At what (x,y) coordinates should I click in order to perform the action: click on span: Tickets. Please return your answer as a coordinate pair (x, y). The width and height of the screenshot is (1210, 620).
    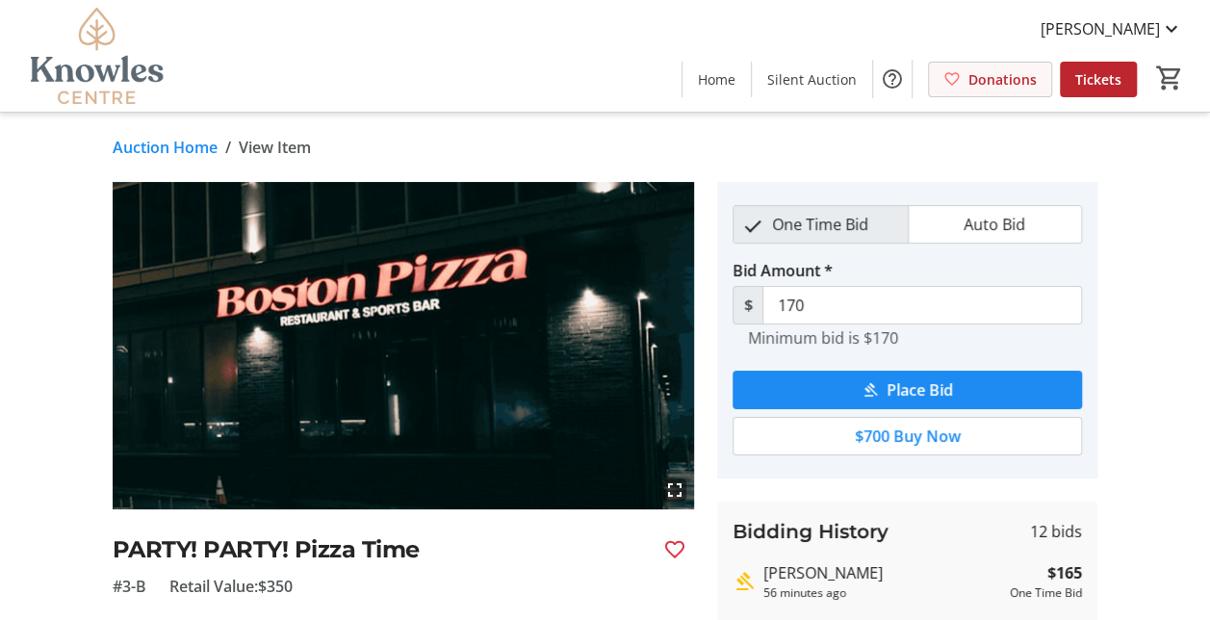
    Looking at the image, I should click on (1098, 79).